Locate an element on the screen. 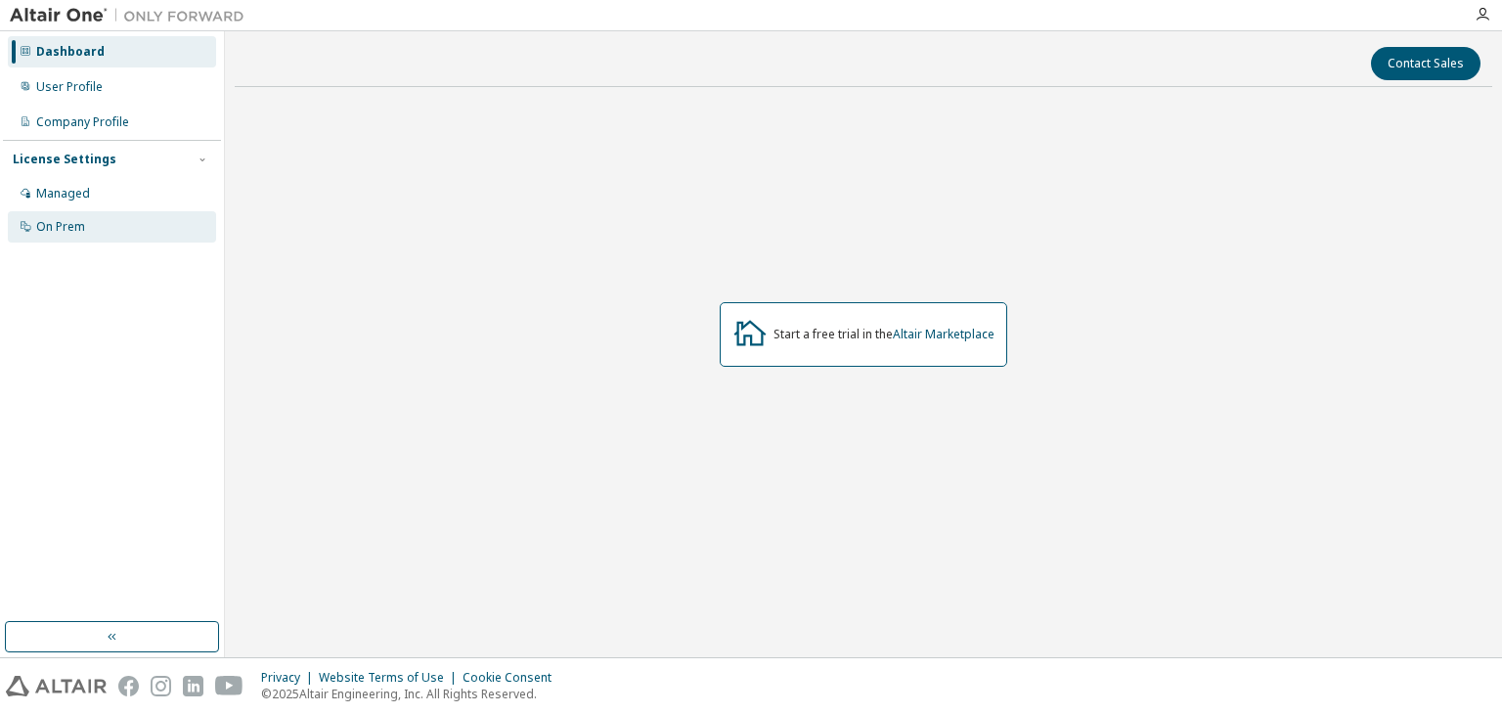  img: Altair One is located at coordinates (132, 16).